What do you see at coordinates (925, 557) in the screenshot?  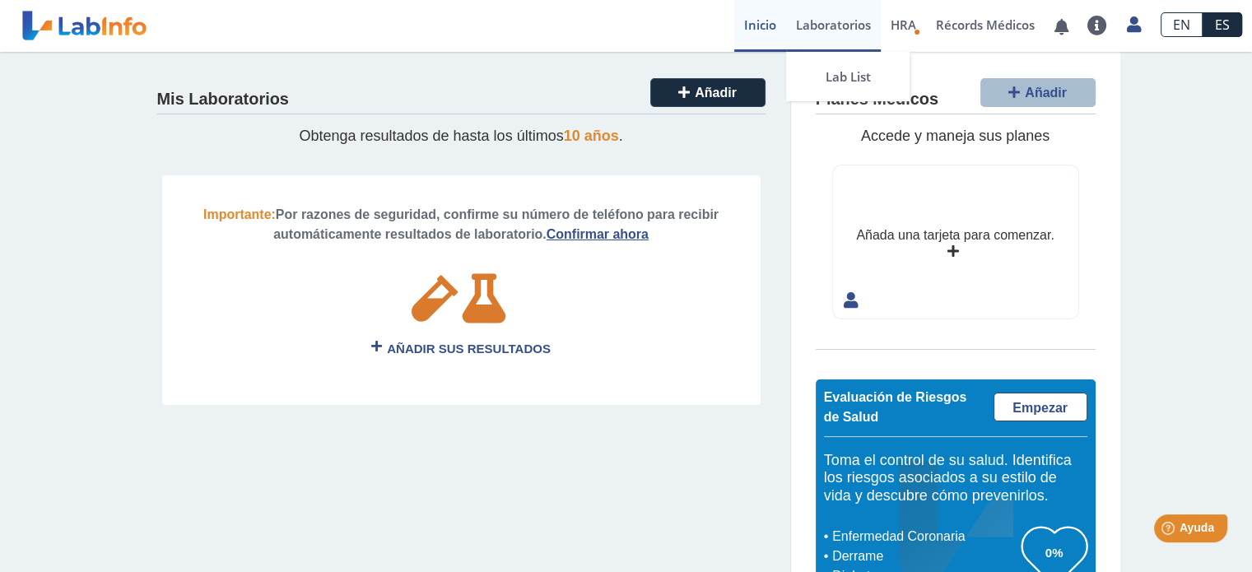 I see `li: Derrame` at bounding box center [925, 557].